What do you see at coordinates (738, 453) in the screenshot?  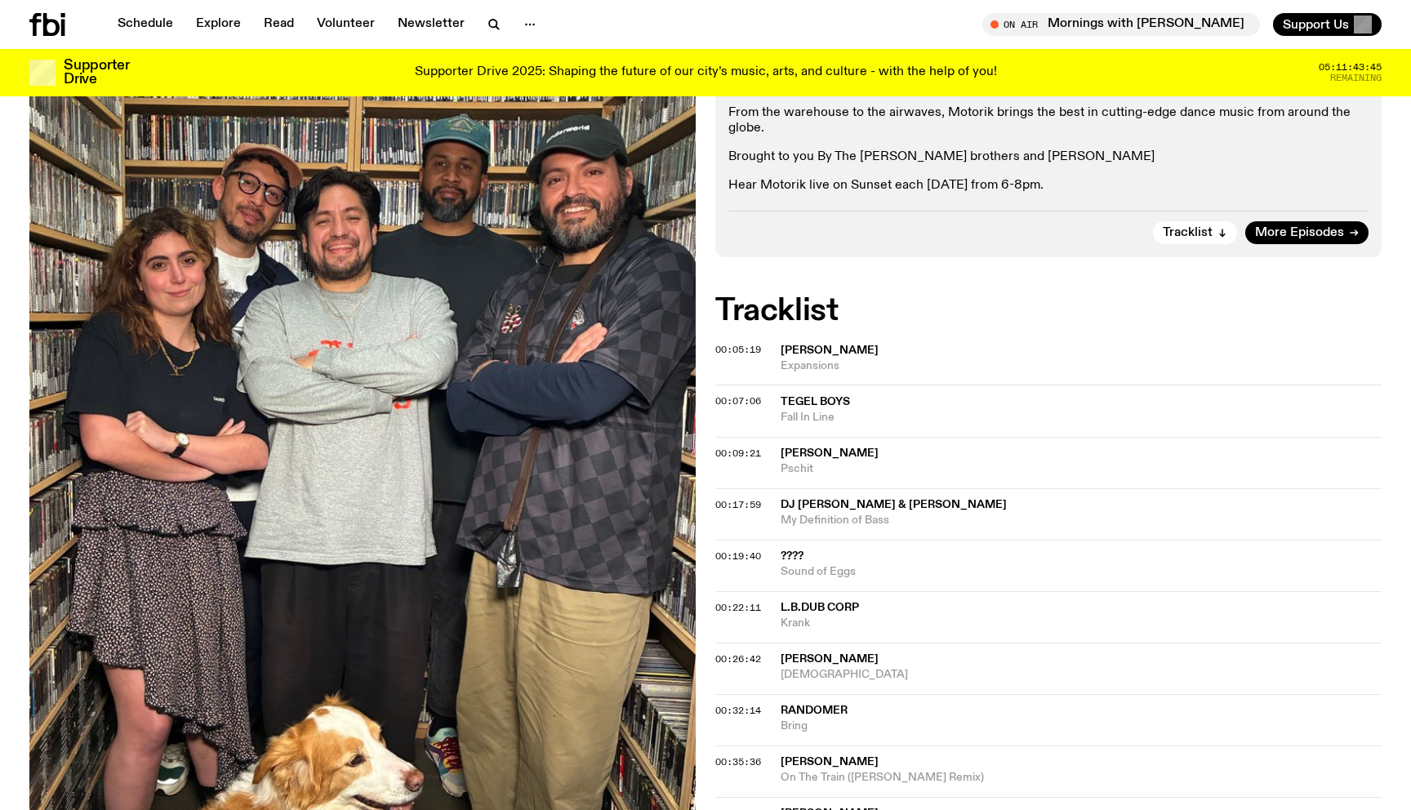 I see `button: 00:09:21` at bounding box center [738, 453].